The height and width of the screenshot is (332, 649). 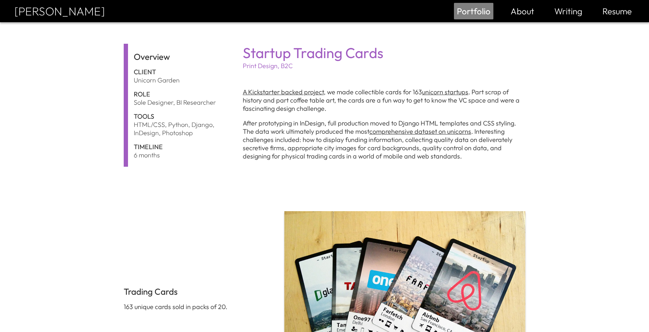 I want to click on span: Tools, so click(x=185, y=116).